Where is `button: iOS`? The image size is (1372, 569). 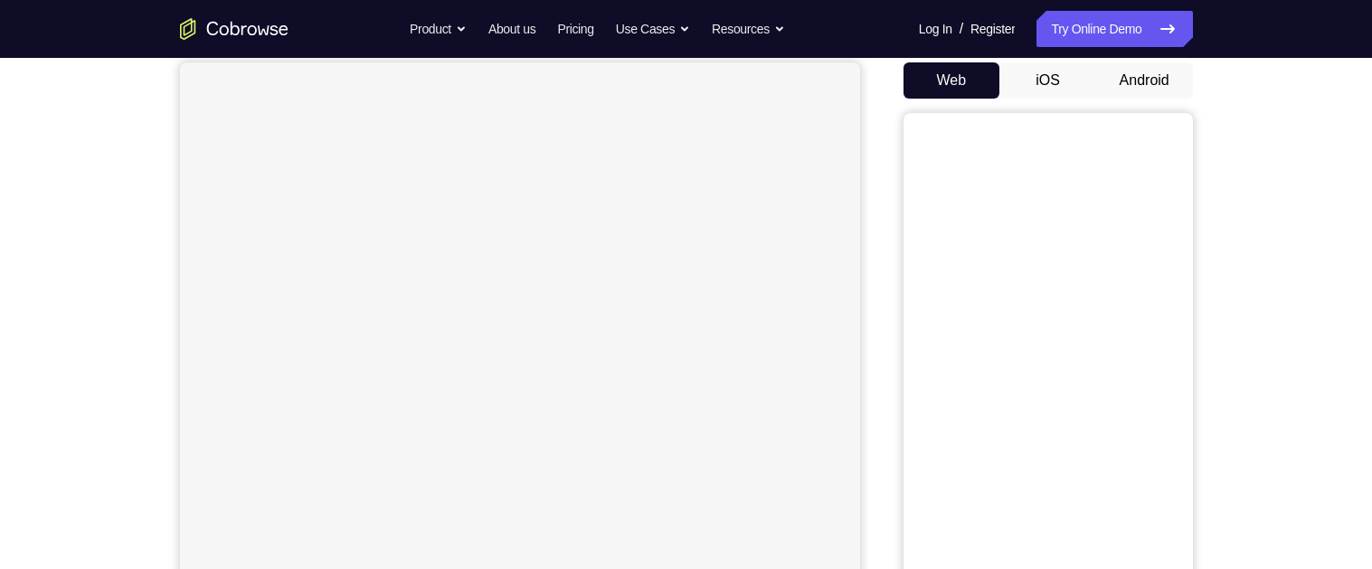 button: iOS is located at coordinates (1047, 80).